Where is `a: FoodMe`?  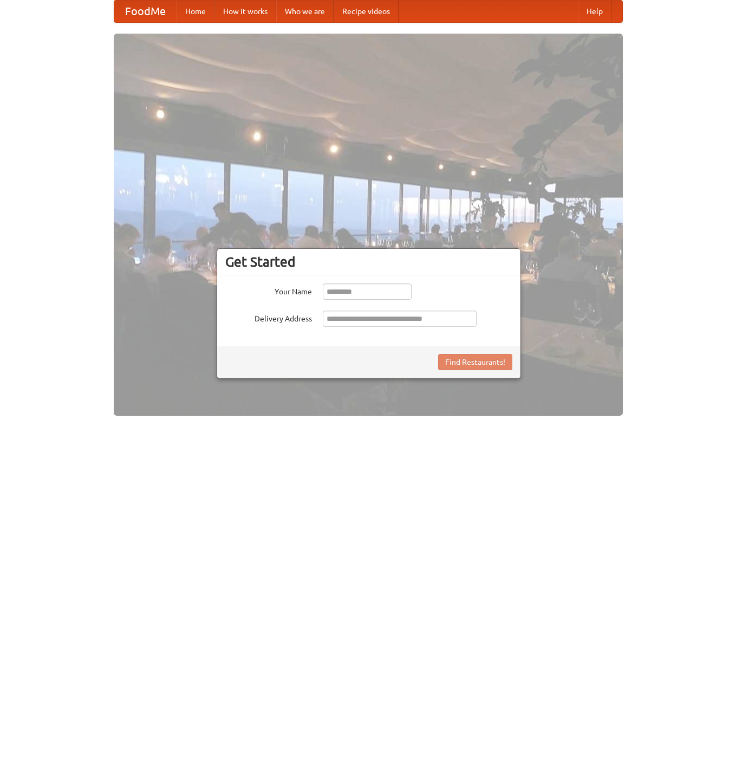 a: FoodMe is located at coordinates (145, 11).